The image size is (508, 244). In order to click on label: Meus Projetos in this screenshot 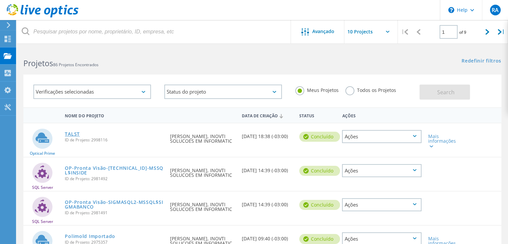, I will do `click(317, 89)`.